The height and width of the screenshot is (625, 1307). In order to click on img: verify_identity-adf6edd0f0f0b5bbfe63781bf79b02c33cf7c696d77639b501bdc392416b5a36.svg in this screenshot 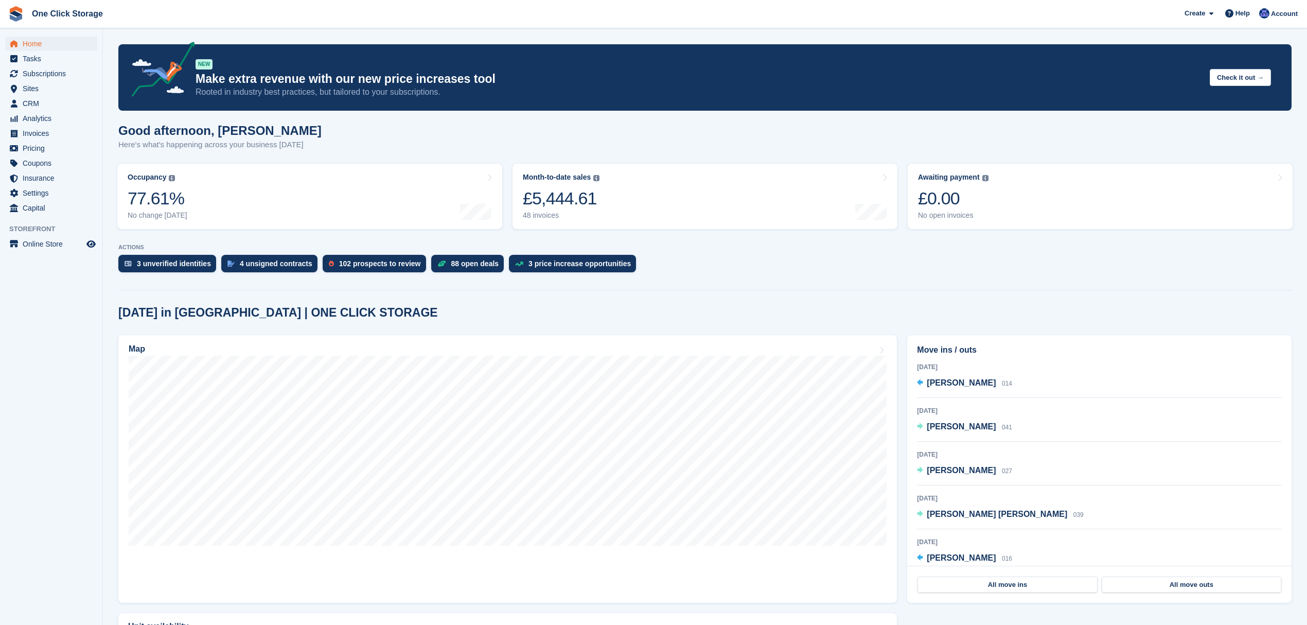, I will do `click(128, 264)`.